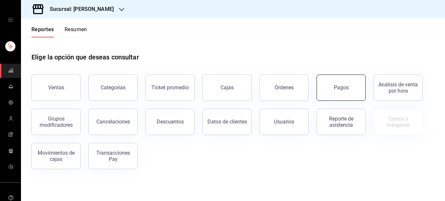  I want to click on button: Cancelaciones, so click(113, 122).